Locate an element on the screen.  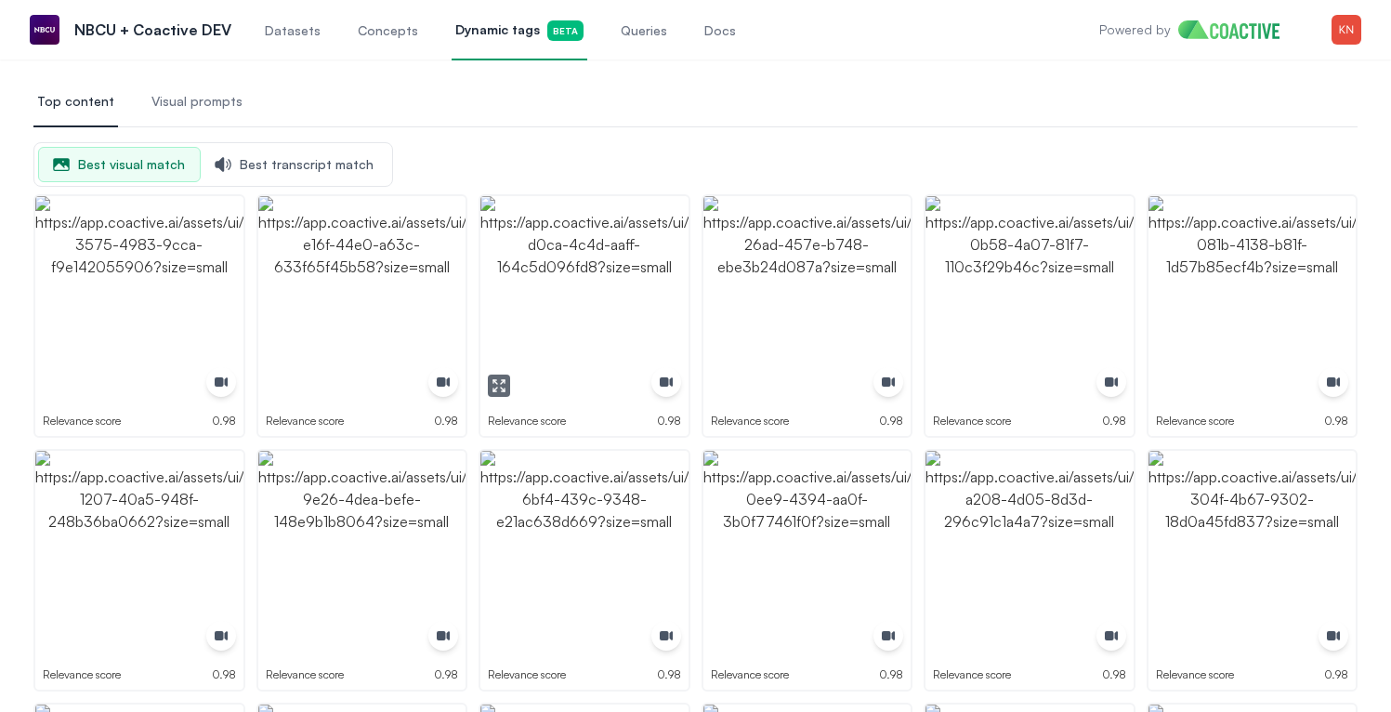
button: https://app.coactive.ai/assets/ui/images/coactive/peacock_vod_1737504868066/9366a24f-26ad-457e-b7... is located at coordinates (807, 300).